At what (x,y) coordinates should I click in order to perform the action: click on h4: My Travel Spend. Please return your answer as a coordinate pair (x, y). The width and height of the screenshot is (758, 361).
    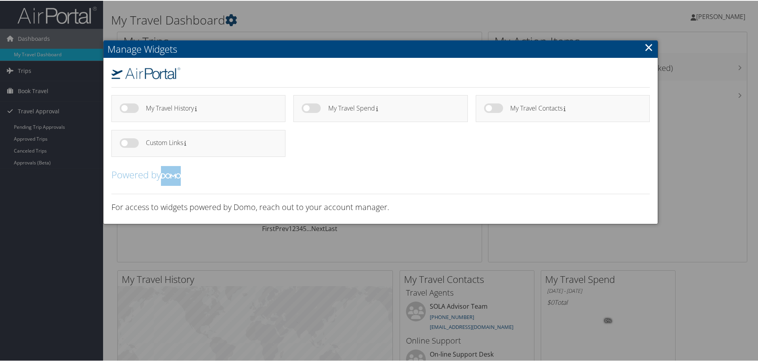
    Looking at the image, I should click on (391, 107).